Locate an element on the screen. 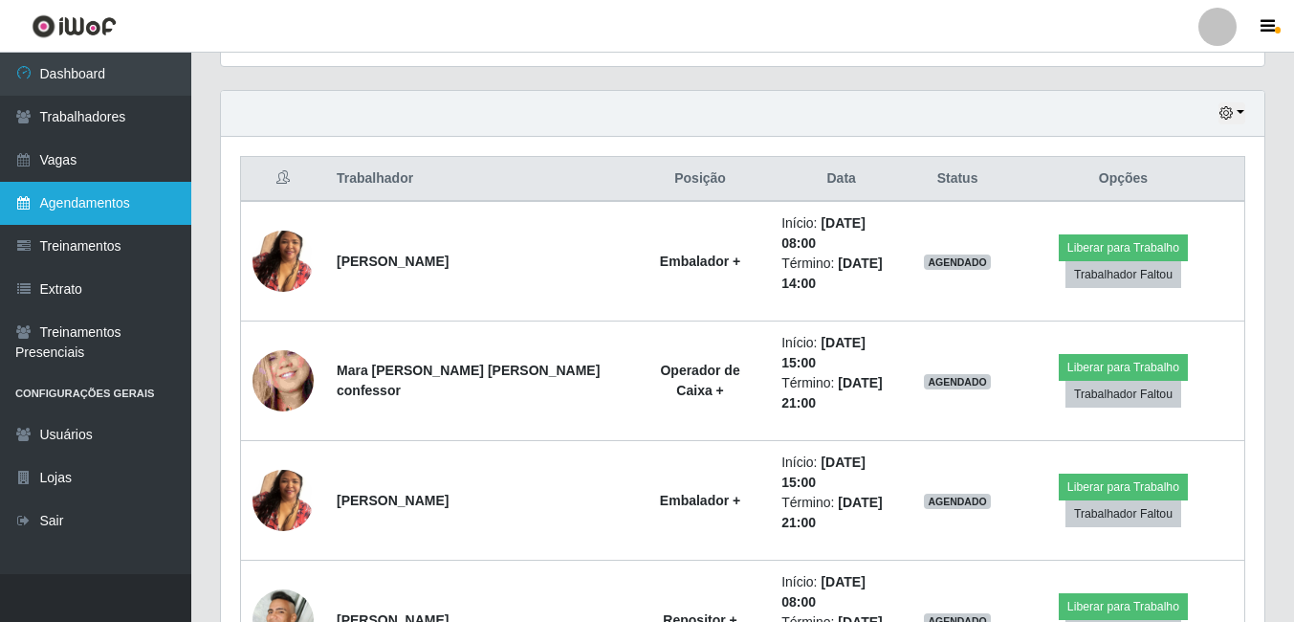 The image size is (1294, 622). th: Trabalhador is located at coordinates (477, 179).